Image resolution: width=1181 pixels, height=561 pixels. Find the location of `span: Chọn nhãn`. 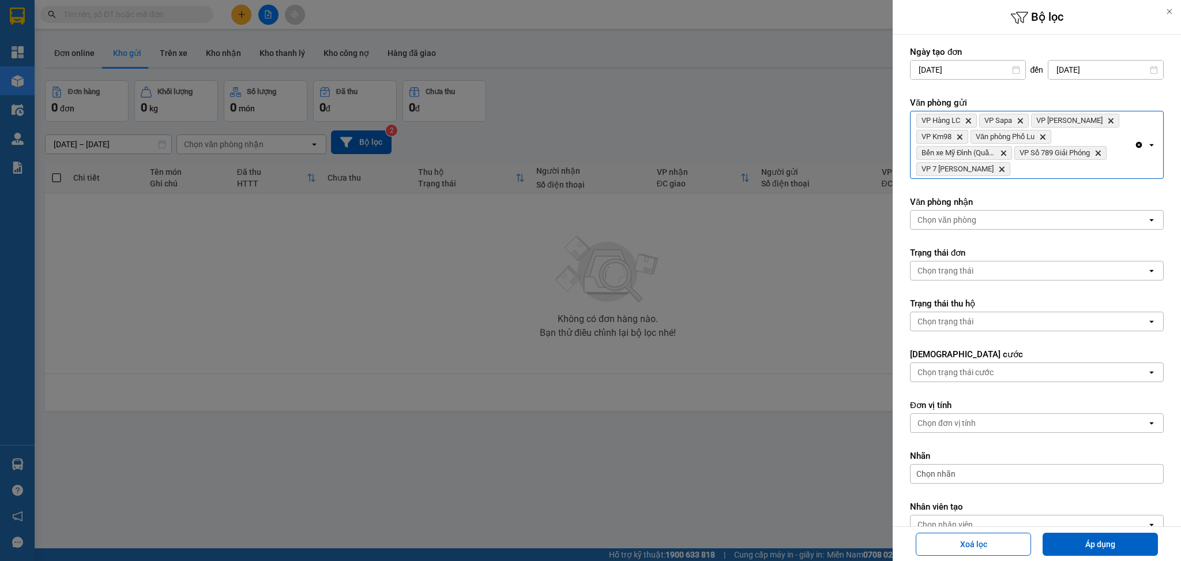

span: Chọn nhãn is located at coordinates (936, 473).